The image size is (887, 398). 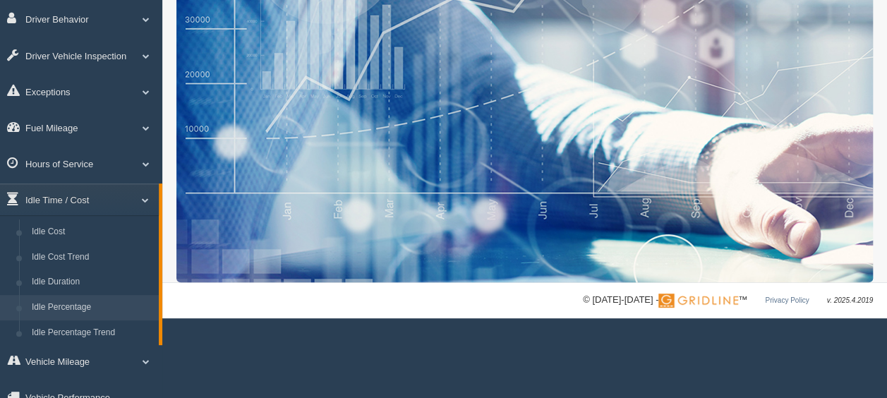 What do you see at coordinates (850, 300) in the screenshot?
I see `span: v. 2025.4.2019` at bounding box center [850, 300].